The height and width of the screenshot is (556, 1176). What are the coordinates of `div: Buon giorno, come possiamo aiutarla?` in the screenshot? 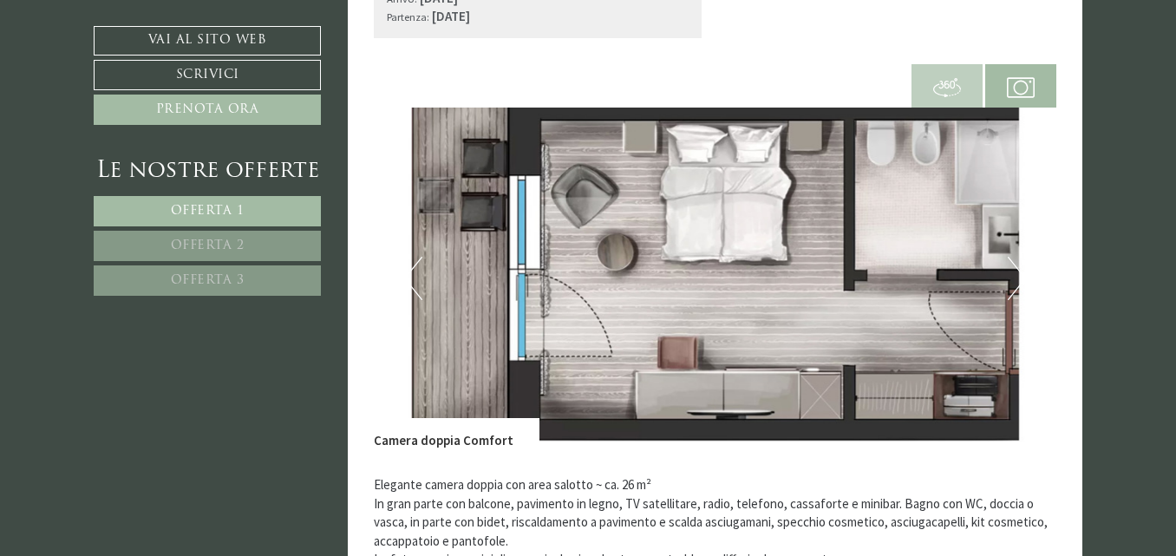 It's located at (126, 70).